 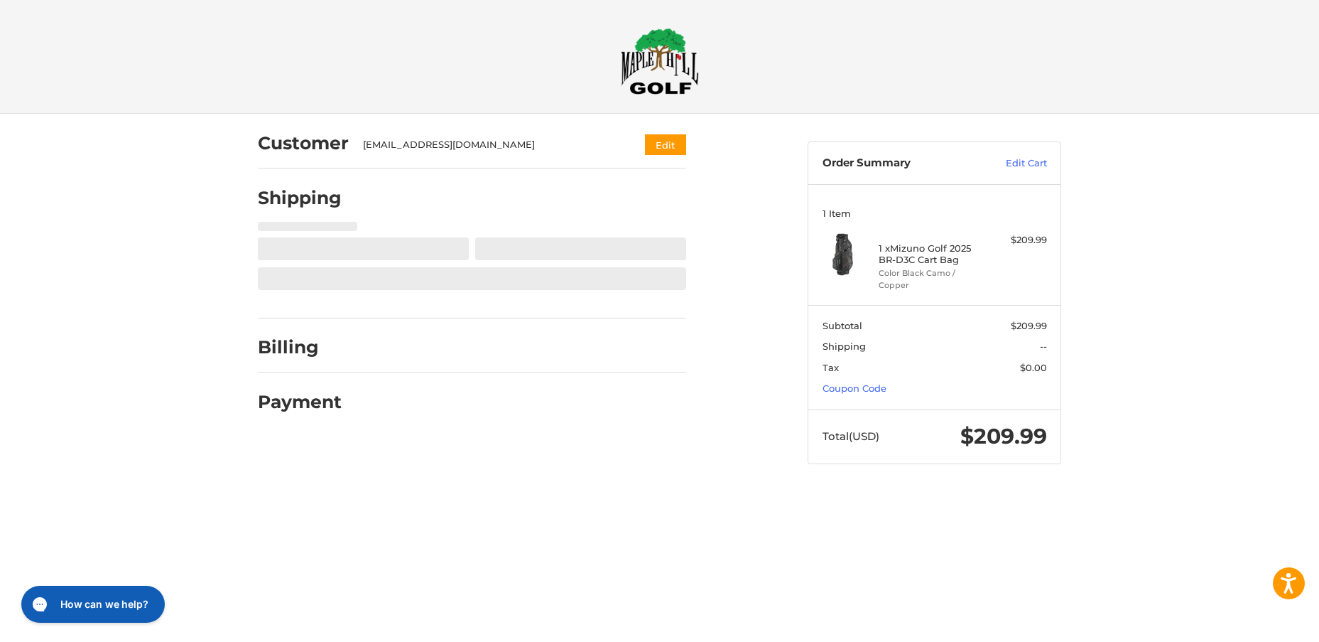 I want to click on span: Total (USD), so click(x=851, y=436).